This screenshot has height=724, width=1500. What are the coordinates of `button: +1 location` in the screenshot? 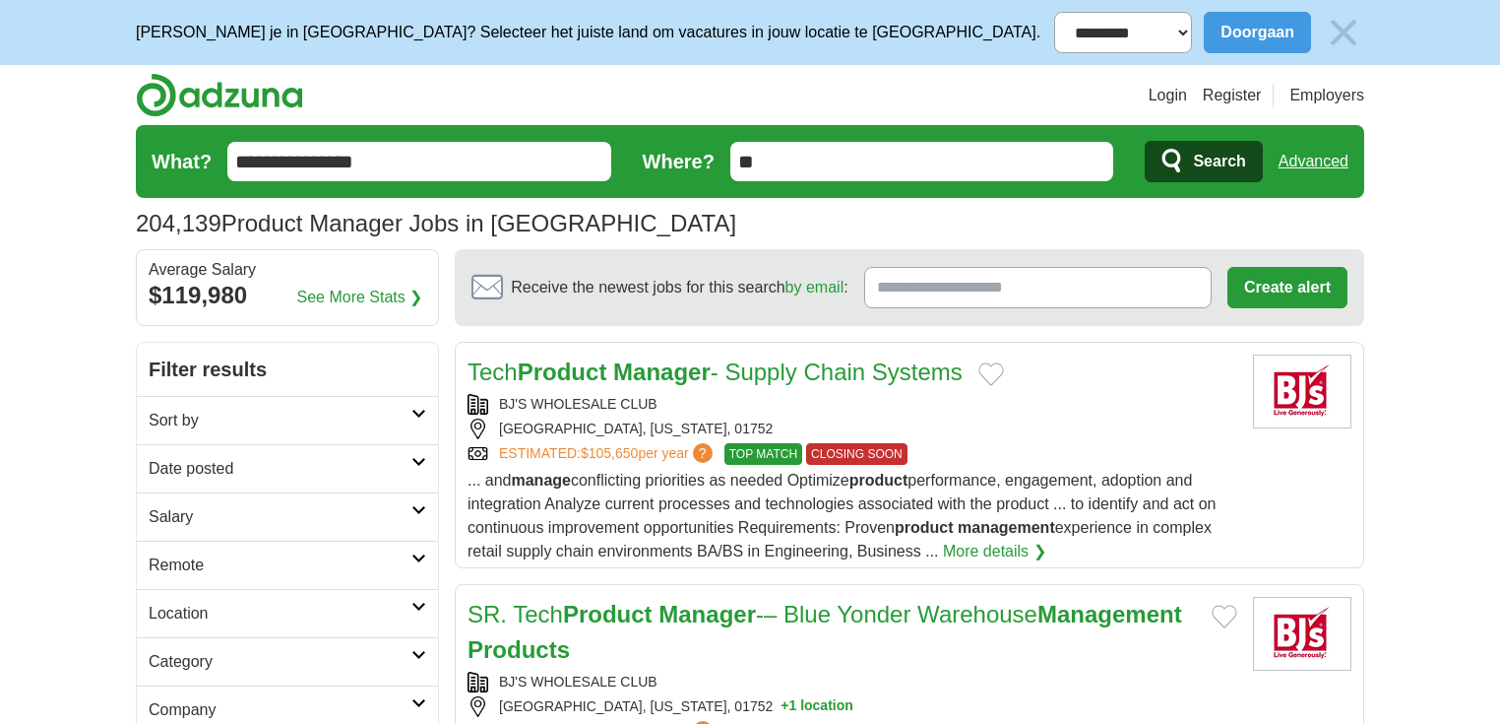 It's located at (817, 706).